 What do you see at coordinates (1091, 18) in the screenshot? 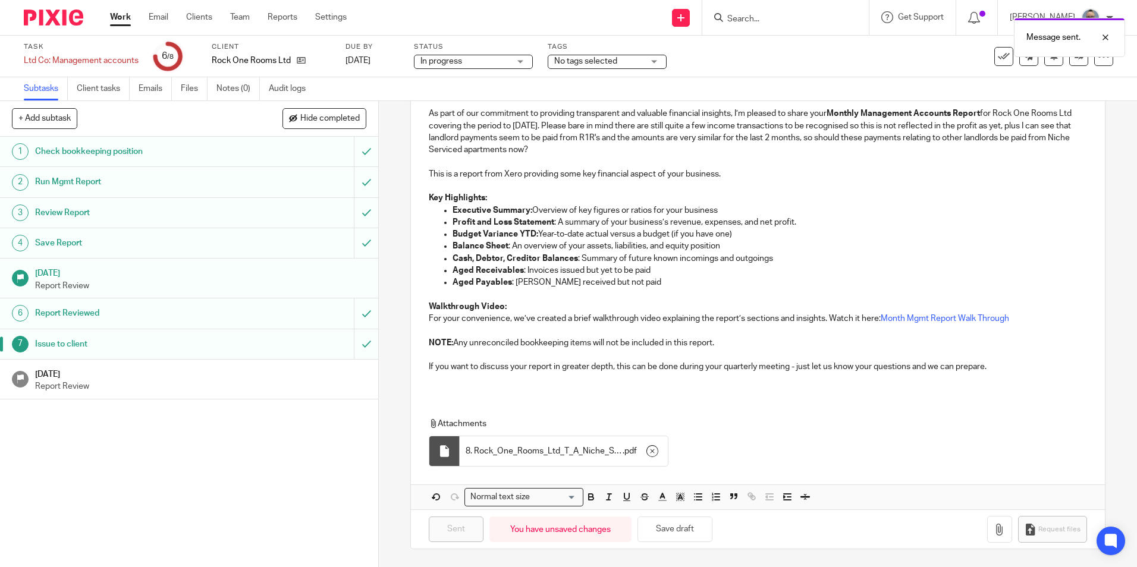
I see `img: Website%20Headshot.png` at bounding box center [1091, 18].